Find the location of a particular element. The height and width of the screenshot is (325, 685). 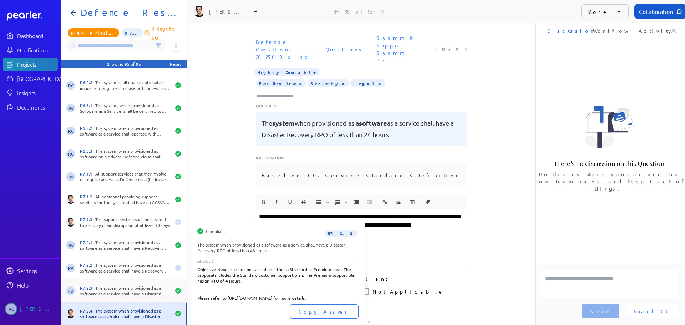

span: R7.1.3 is located at coordinates (87, 220).